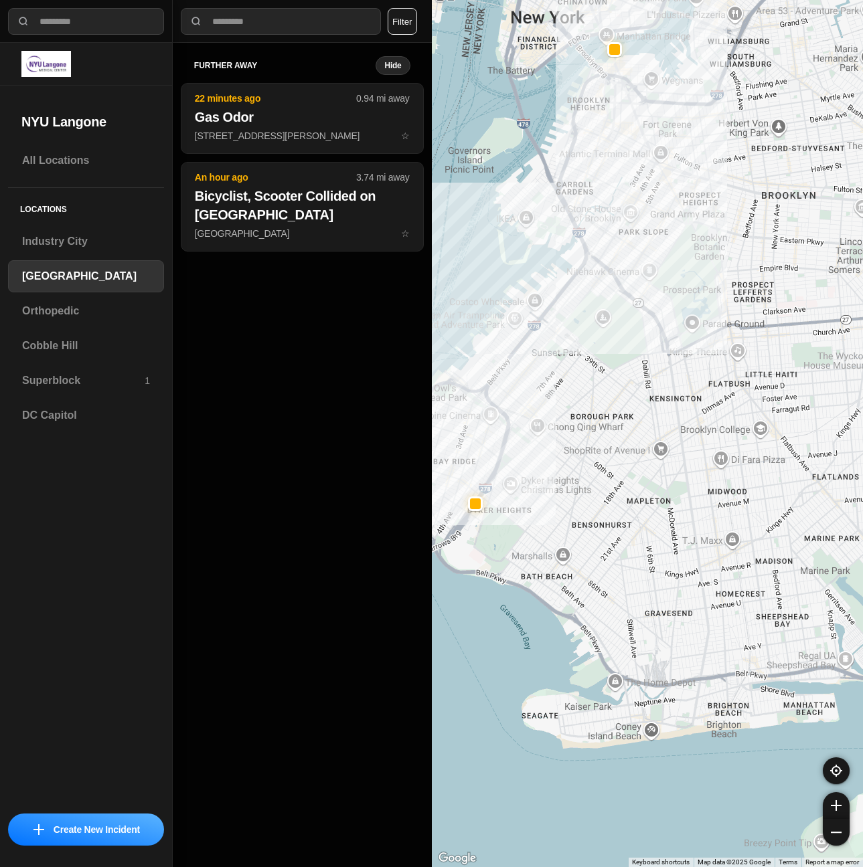 This screenshot has width=863, height=867. I want to click on h3: DC Capitol, so click(86, 416).